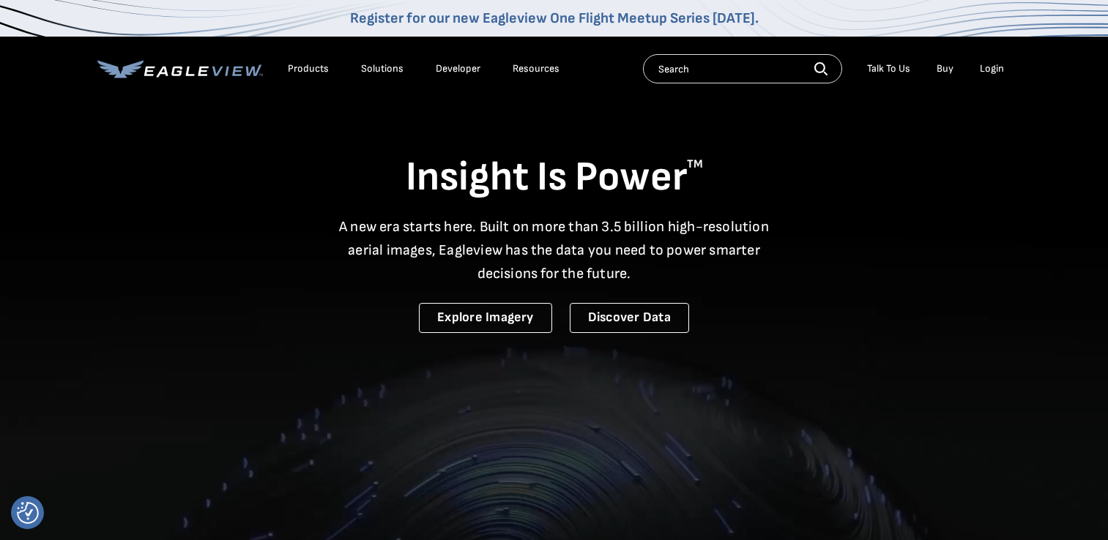  What do you see at coordinates (28, 513) in the screenshot?
I see `button: Consent Preferences` at bounding box center [28, 513].